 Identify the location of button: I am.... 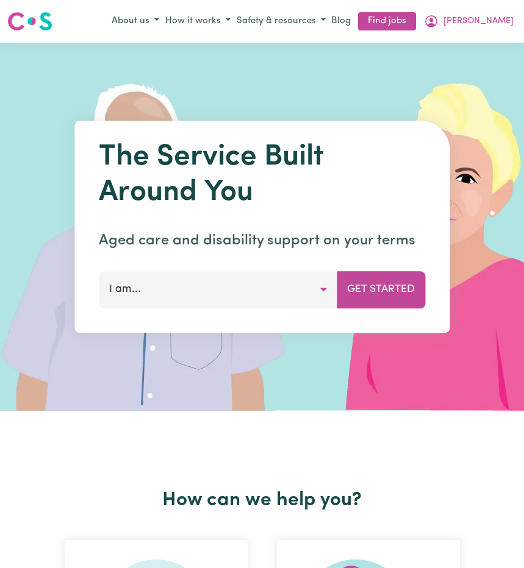
(218, 290).